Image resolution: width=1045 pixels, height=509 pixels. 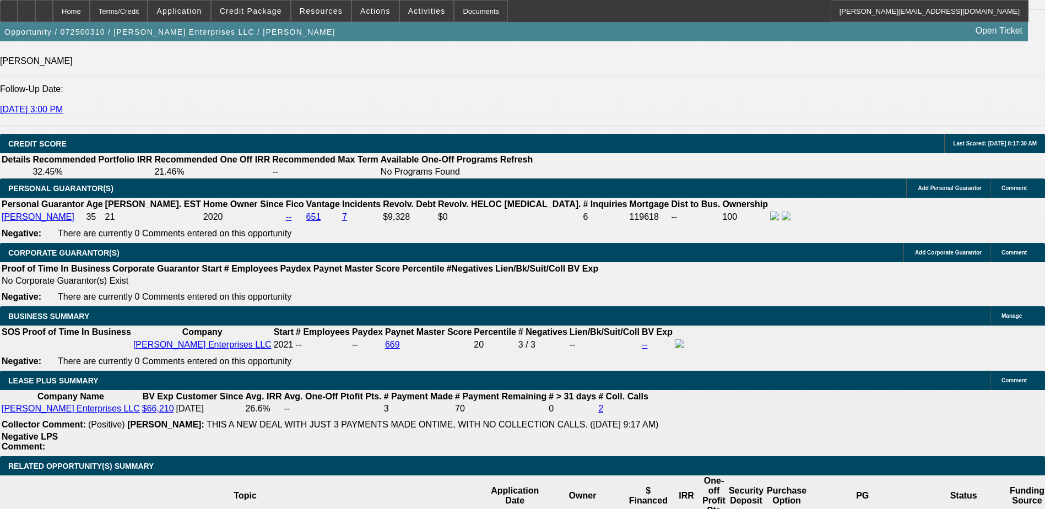 I want to click on b: #Negatives, so click(x=470, y=268).